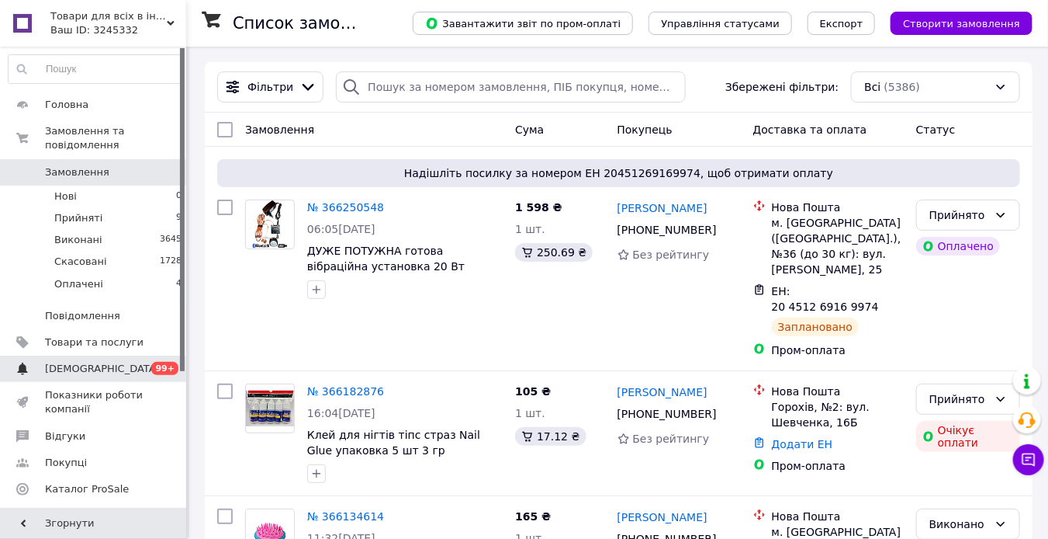 Image resolution: width=1048 pixels, height=539 pixels. I want to click on input: Пошук за номером замовлення, ПІБ покупця, номером телефону, Email, номером накладної, so click(511, 87).